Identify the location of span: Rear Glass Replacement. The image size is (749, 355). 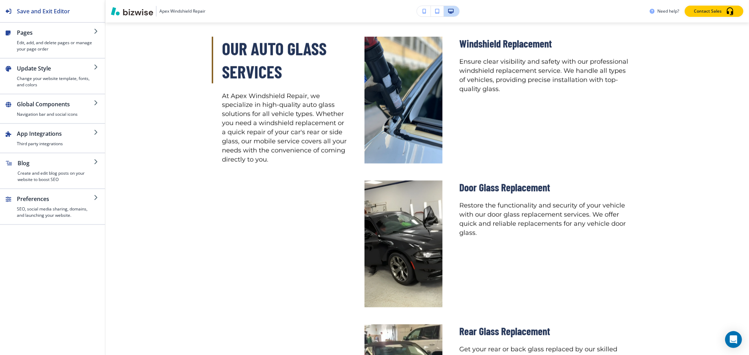
(504, 331).